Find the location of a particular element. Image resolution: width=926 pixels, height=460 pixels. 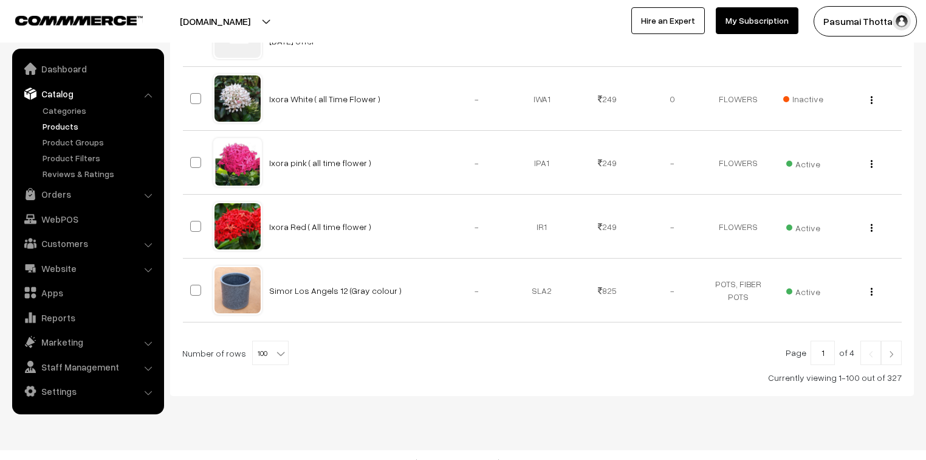

a: Product Groups is located at coordinates (100, 142).